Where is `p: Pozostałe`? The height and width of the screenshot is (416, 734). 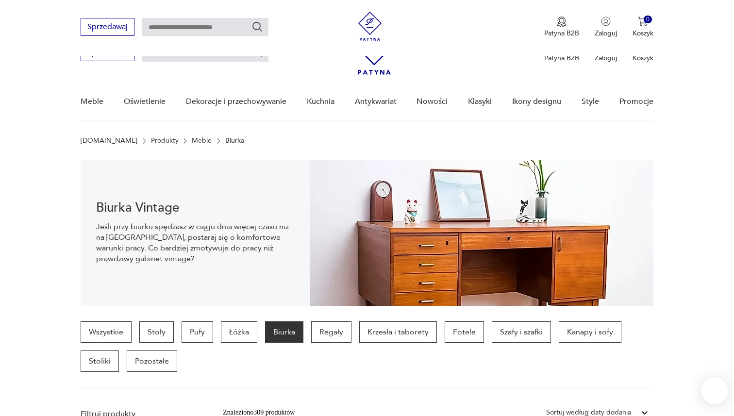
p: Pozostałe is located at coordinates (152, 361).